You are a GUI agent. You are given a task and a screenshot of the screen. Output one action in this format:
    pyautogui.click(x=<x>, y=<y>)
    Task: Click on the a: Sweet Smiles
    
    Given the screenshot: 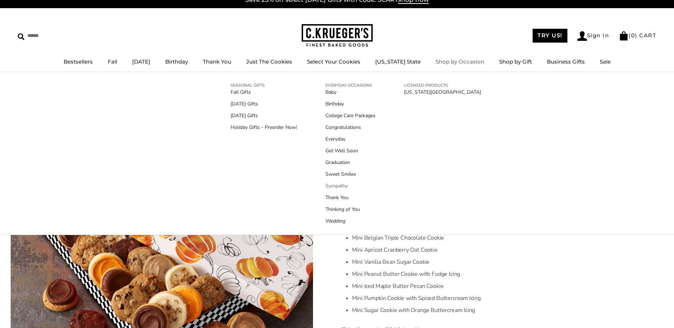 What is the action you would take?
    pyautogui.click(x=350, y=174)
    